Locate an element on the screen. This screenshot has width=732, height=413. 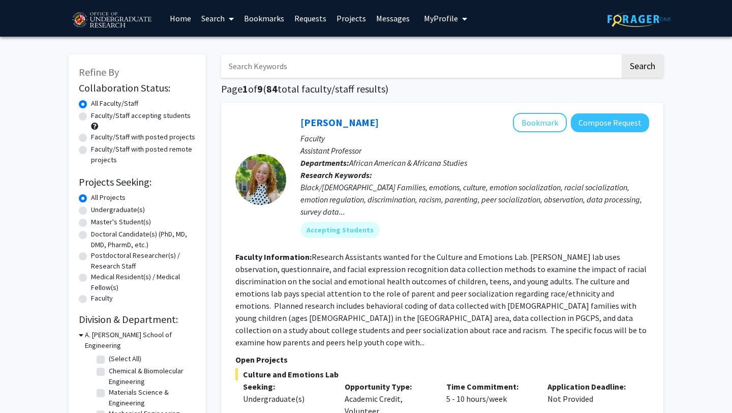
p: Seeking: is located at coordinates (286, 386).